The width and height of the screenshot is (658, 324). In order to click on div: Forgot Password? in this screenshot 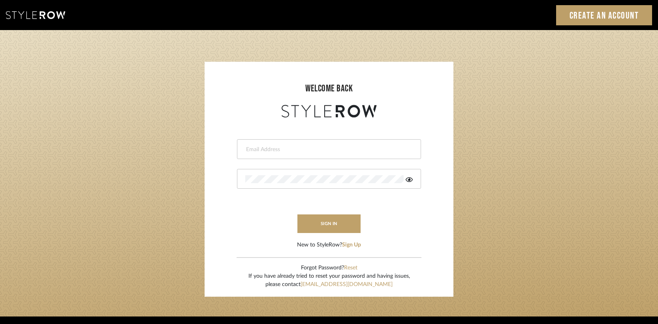, I will do `click(329, 268)`.